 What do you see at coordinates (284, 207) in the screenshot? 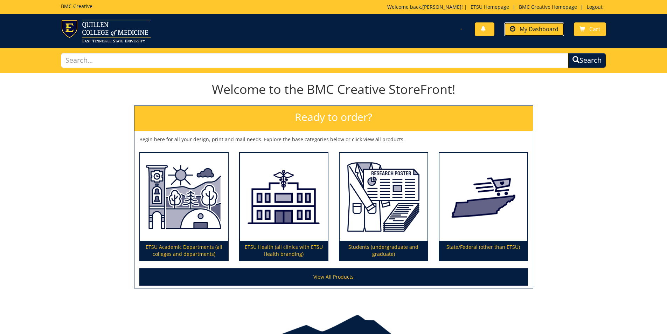
I see `a: ETSU Health (all clinics with ETSU Health branding)` at bounding box center [284, 207].